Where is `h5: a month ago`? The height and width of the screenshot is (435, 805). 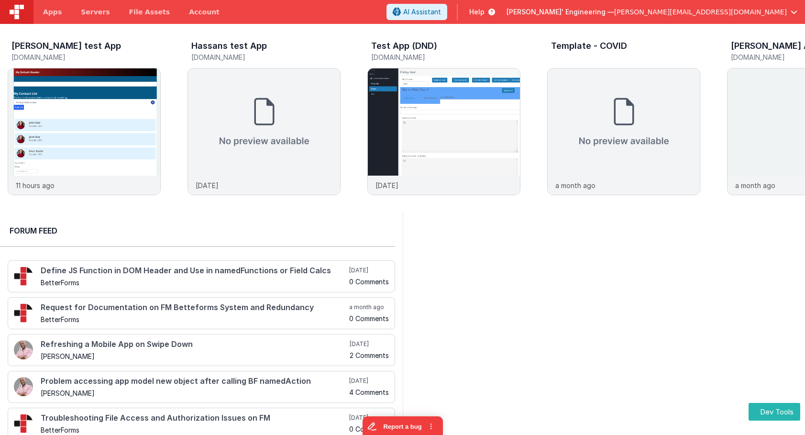
h5: a month ago is located at coordinates (369, 307).